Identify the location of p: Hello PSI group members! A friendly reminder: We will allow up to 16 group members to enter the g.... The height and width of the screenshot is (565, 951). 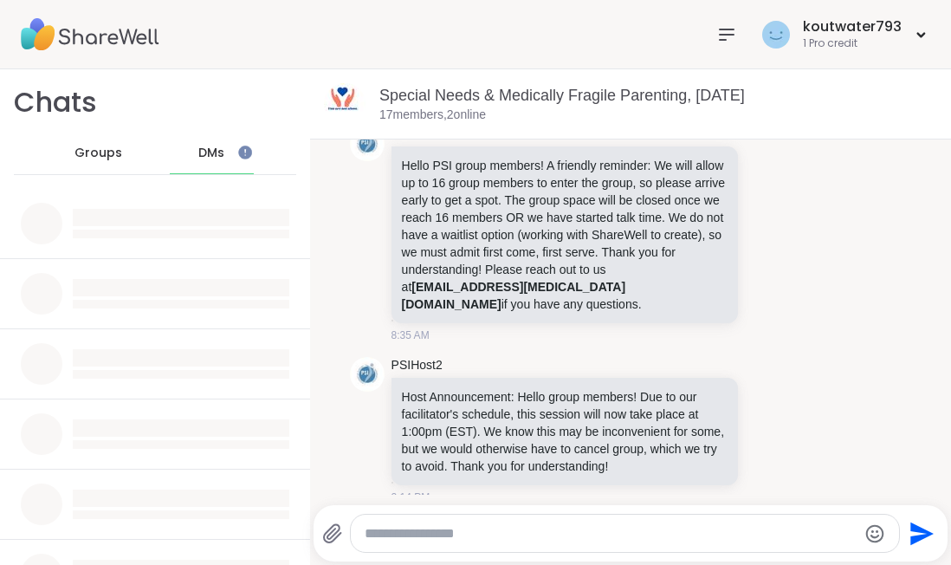
(565, 235).